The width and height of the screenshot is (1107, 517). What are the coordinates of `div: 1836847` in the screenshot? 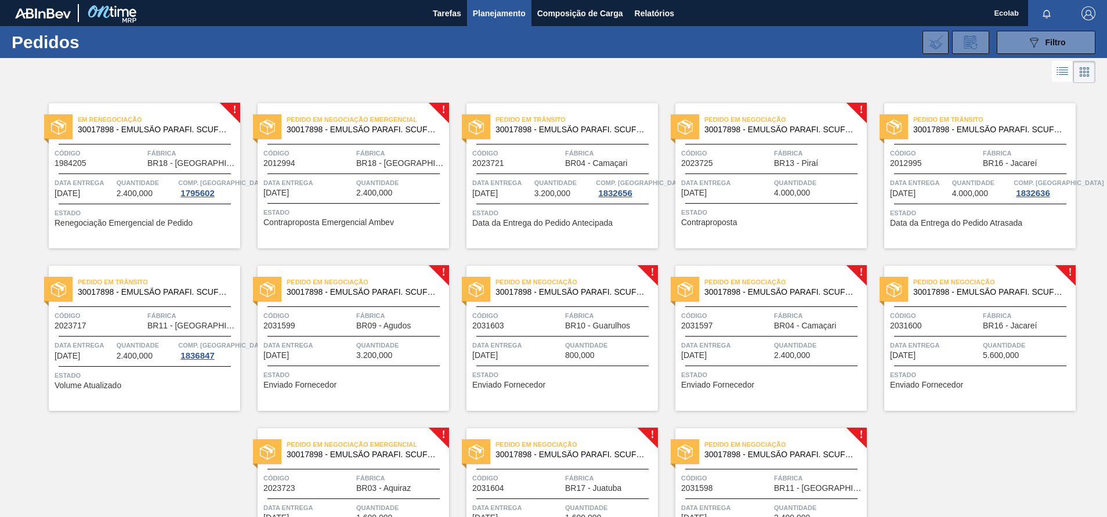 It's located at (197, 356).